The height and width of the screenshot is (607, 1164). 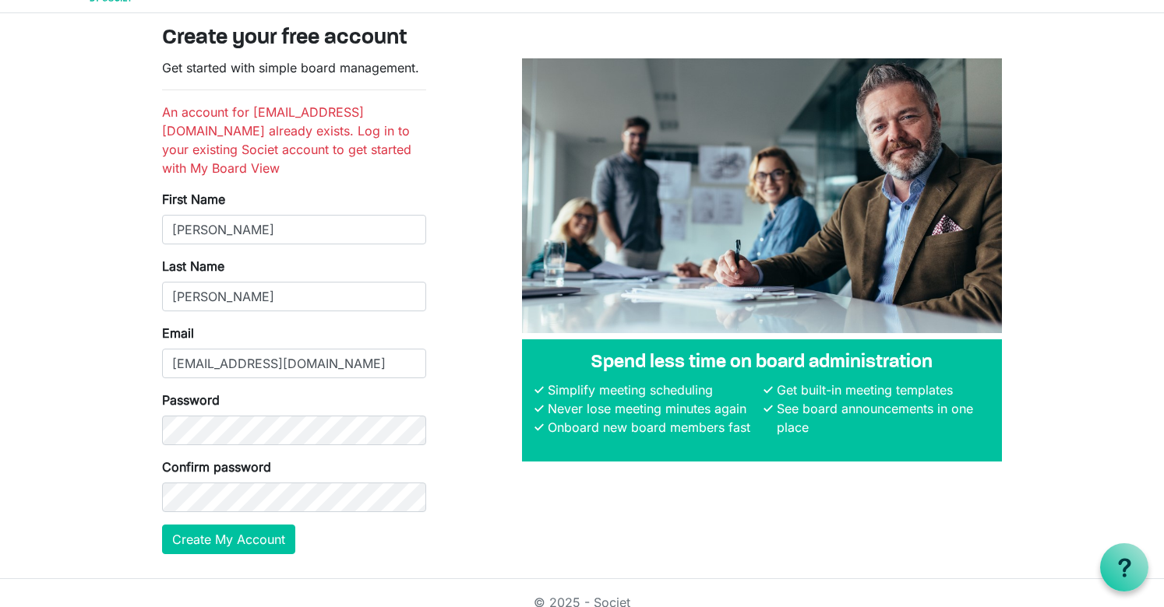 I want to click on h3: Create your free account, so click(x=582, y=39).